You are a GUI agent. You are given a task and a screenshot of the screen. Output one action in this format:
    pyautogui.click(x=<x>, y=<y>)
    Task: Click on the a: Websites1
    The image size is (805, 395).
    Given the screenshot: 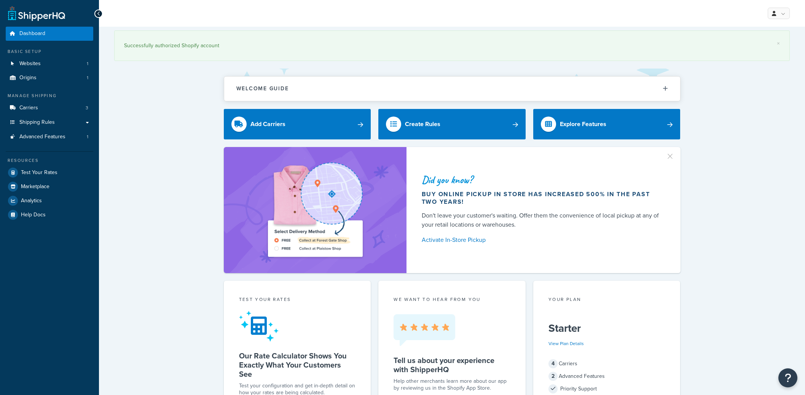 What is the action you would take?
    pyautogui.click(x=50, y=64)
    